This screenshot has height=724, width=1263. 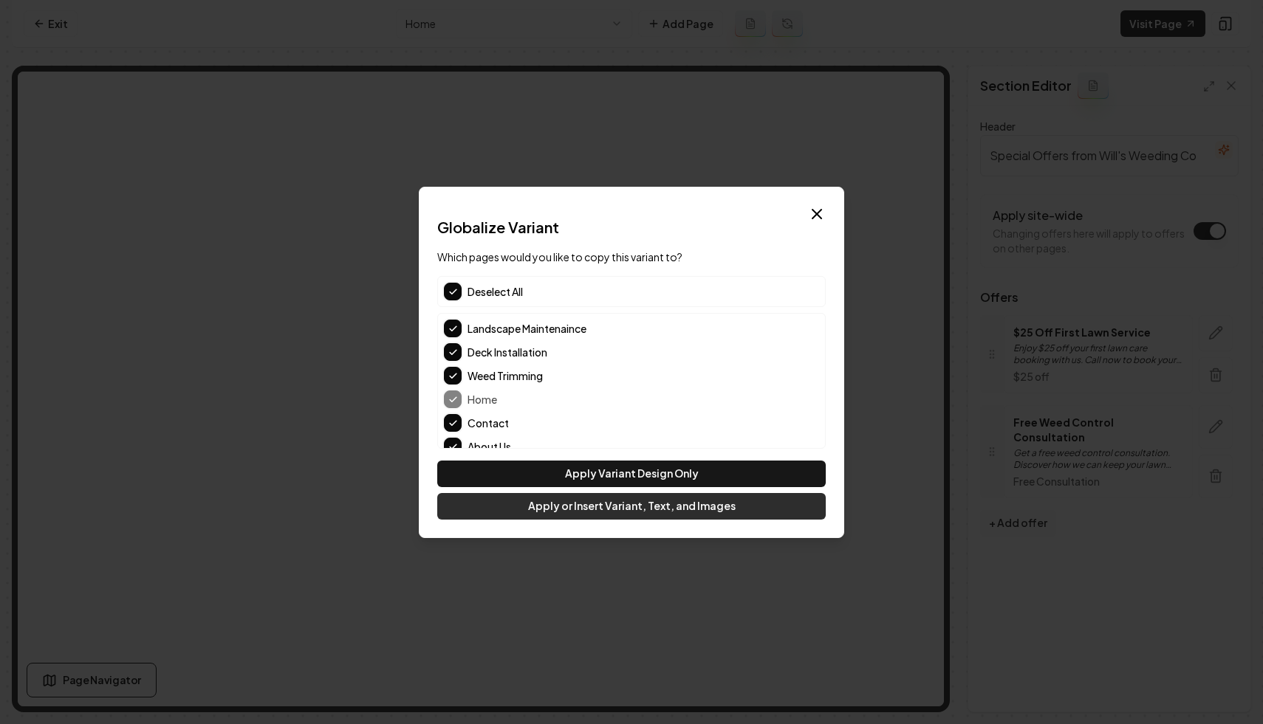 I want to click on label: Weed Trimming, so click(x=643, y=376).